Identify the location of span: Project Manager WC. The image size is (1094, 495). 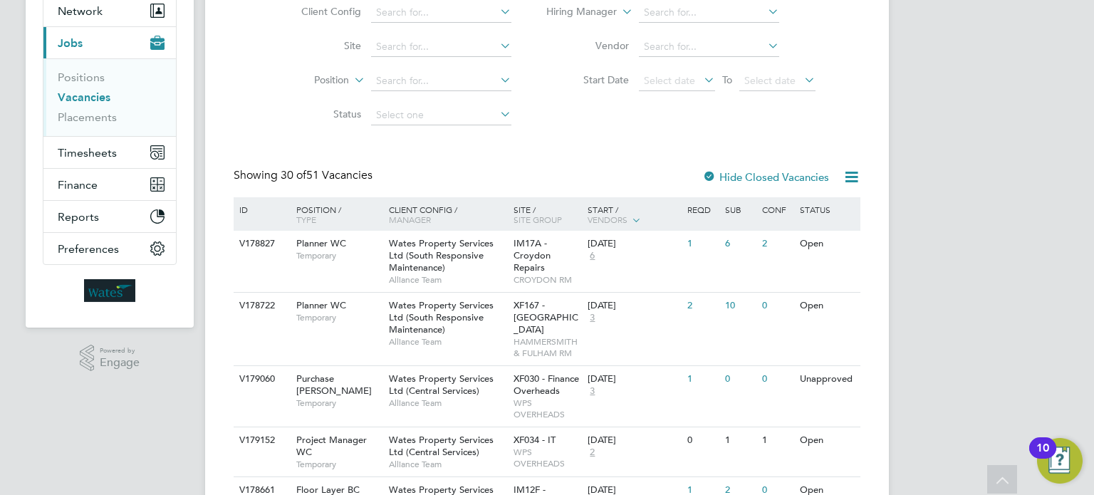
(331, 446).